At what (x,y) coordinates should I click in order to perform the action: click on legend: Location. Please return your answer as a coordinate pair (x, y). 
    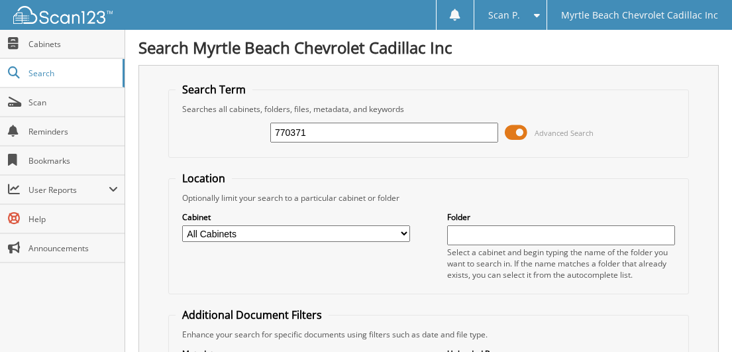
    Looking at the image, I should click on (203, 178).